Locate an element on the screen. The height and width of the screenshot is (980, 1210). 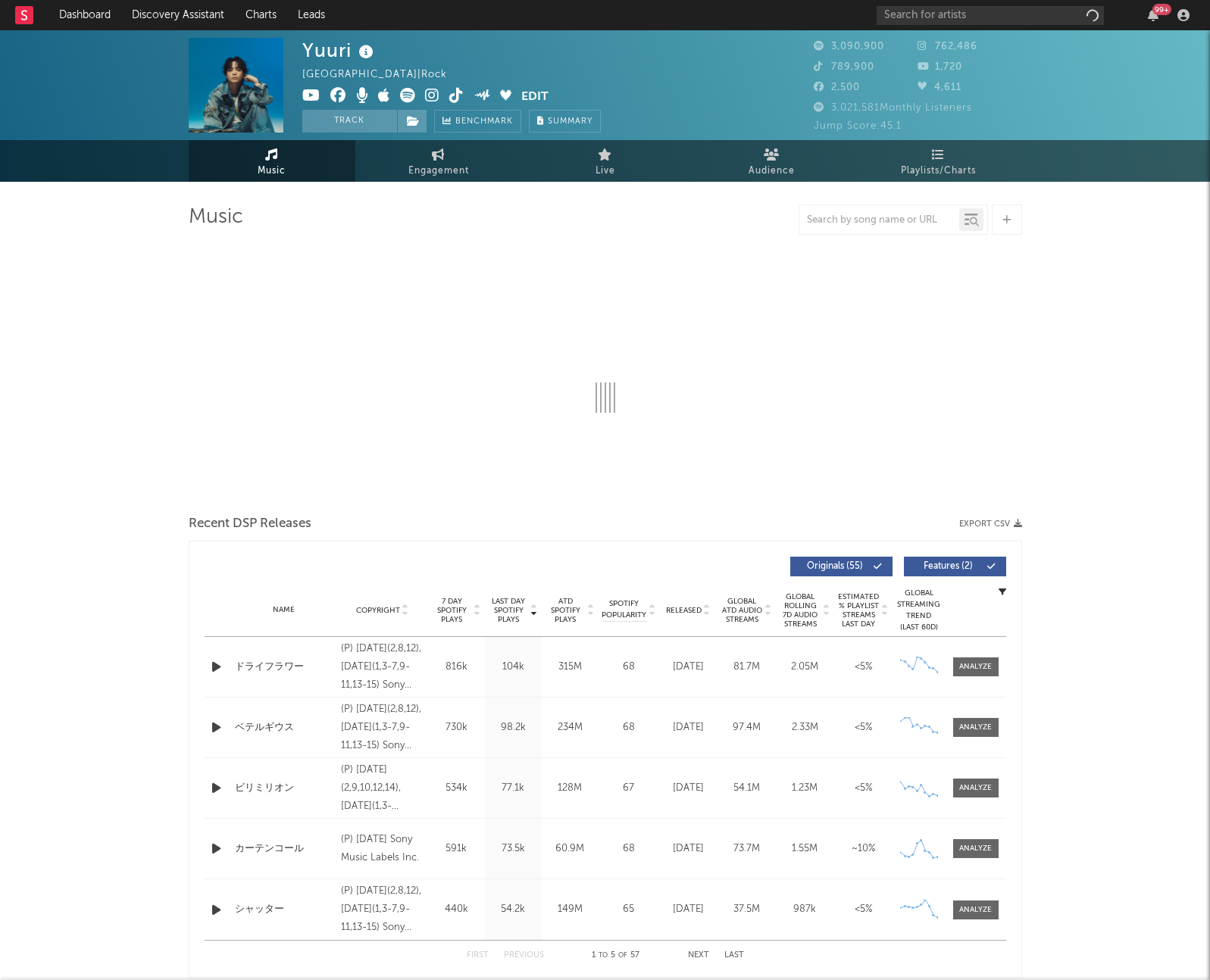
span: 2,500 is located at coordinates (837, 87).